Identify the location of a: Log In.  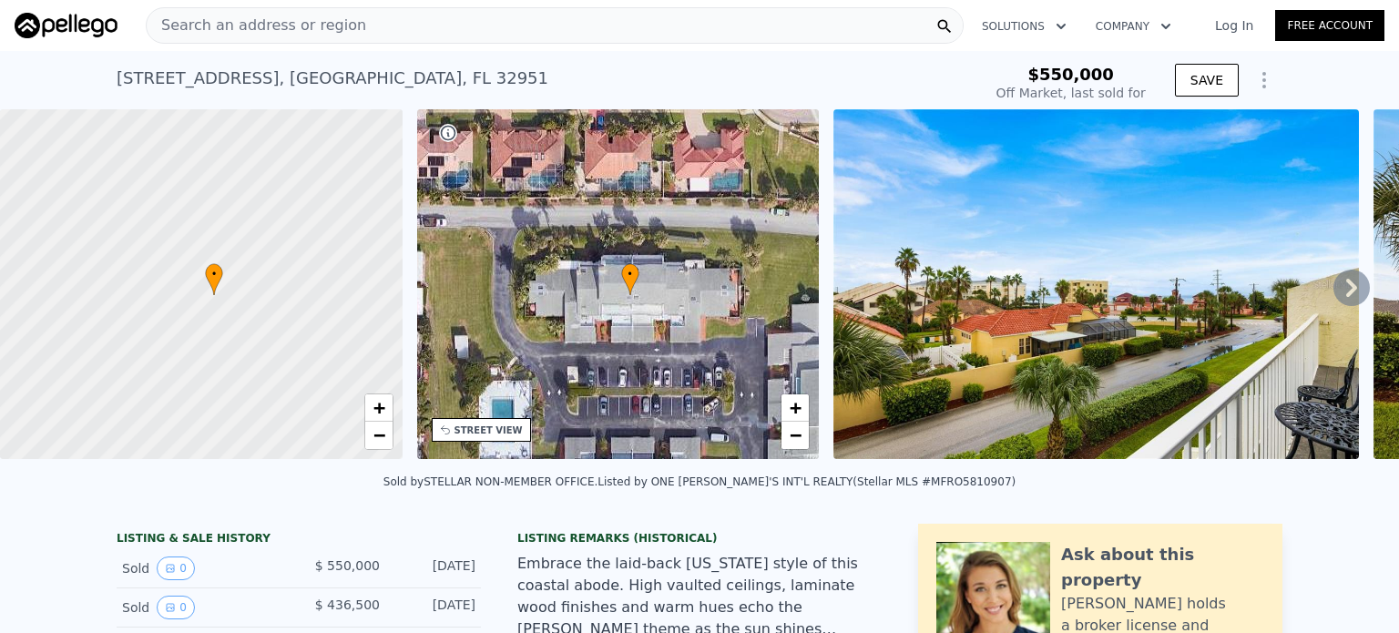
(1234, 25).